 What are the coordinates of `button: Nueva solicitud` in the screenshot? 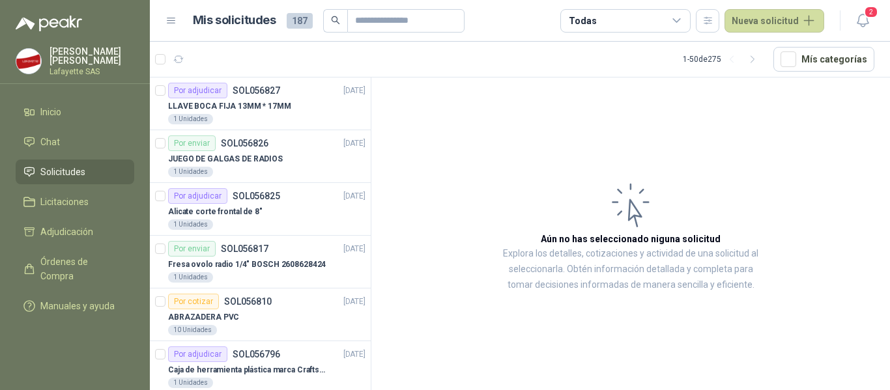 It's located at (774, 21).